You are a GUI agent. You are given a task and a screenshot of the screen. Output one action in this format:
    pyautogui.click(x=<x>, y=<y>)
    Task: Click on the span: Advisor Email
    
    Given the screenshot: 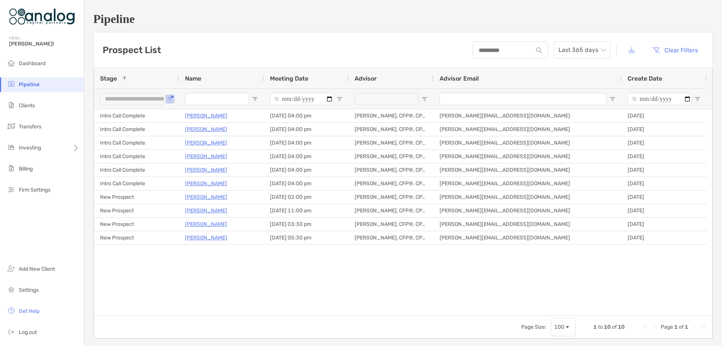 What is the action you would take?
    pyautogui.click(x=459, y=78)
    